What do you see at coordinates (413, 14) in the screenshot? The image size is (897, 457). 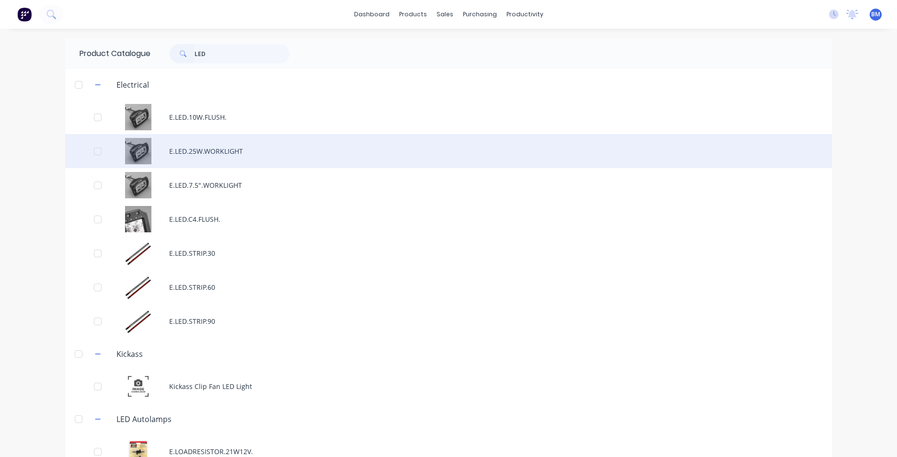 I see `div: products` at bounding box center [413, 14].